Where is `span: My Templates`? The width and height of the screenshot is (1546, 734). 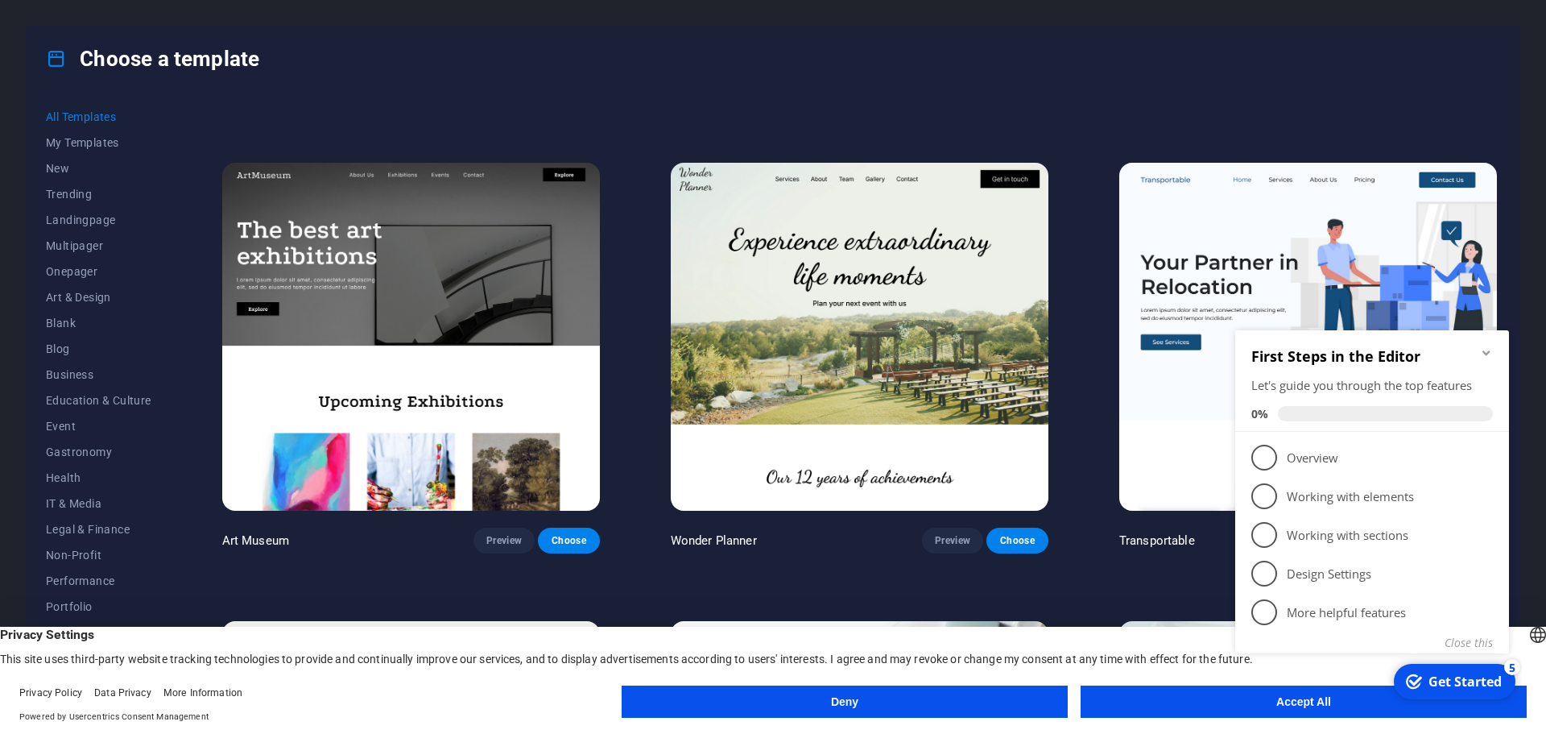
span: My Templates is located at coordinates (98, 143).